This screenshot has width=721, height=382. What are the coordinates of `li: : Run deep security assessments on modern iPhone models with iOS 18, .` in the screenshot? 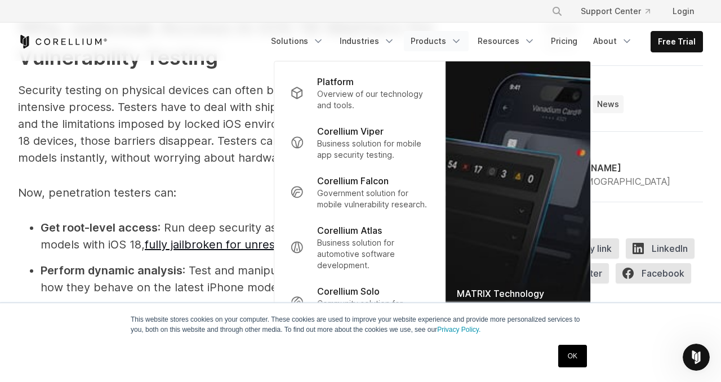 It's located at (254, 236).